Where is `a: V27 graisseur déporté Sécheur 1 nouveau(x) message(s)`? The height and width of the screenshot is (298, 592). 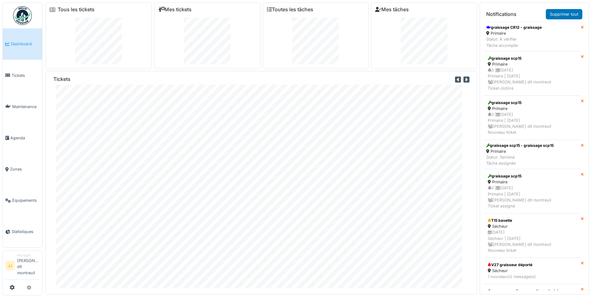 a: V27 graisseur déporté Sécheur 1 nouveau(x) message(s) is located at coordinates (532, 270).